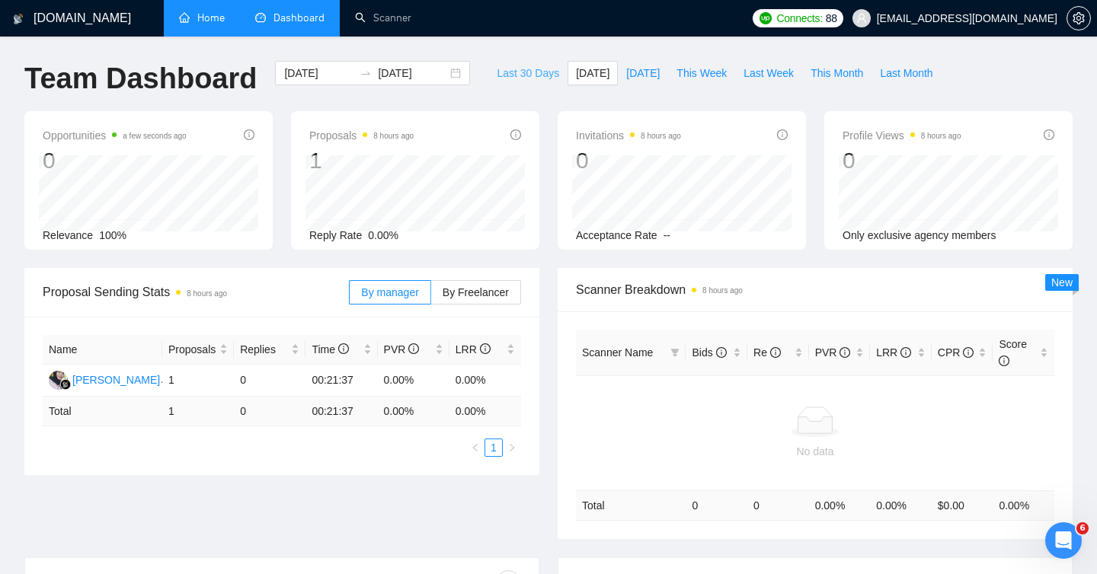 This screenshot has height=574, width=1097. Describe the element at coordinates (114, 136) in the screenshot. I see `span: Opportunities` at that location.